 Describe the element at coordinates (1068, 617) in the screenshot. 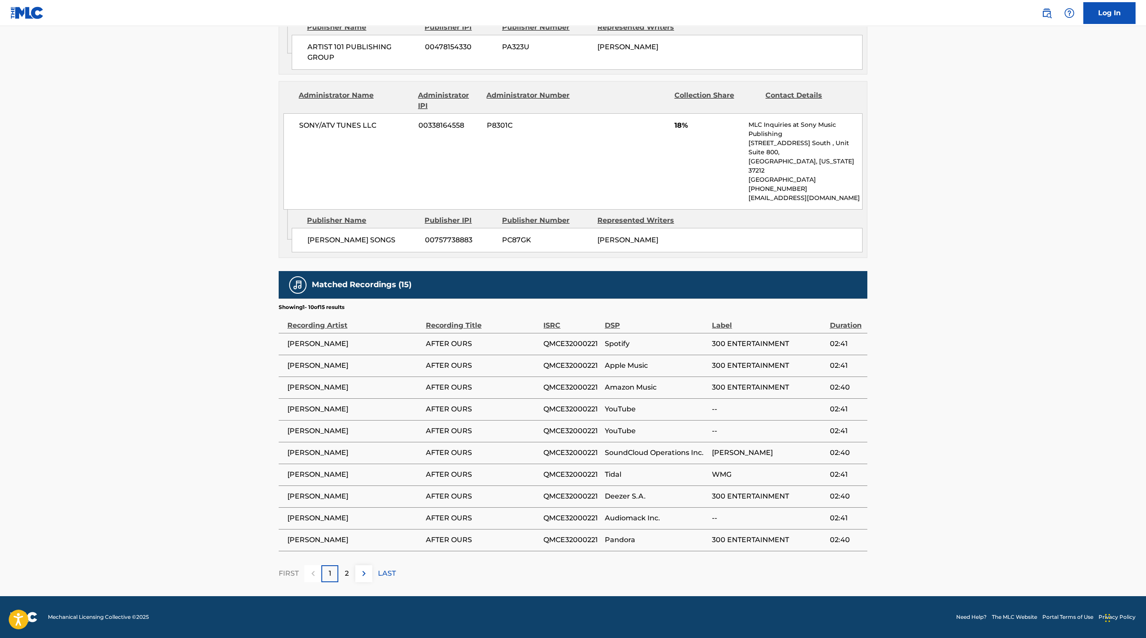

I see `a: Portal Terms of Use` at that location.